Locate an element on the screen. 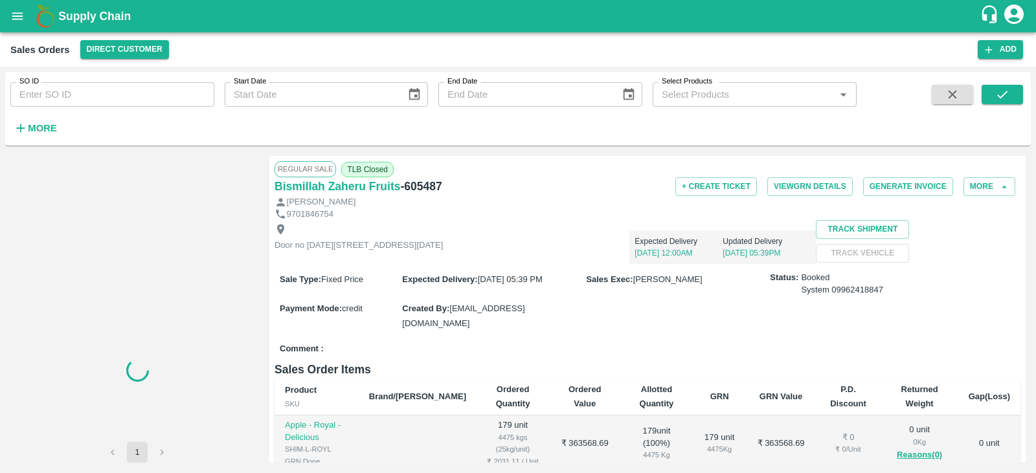 The width and height of the screenshot is (1036, 473). strong: More is located at coordinates (42, 128).